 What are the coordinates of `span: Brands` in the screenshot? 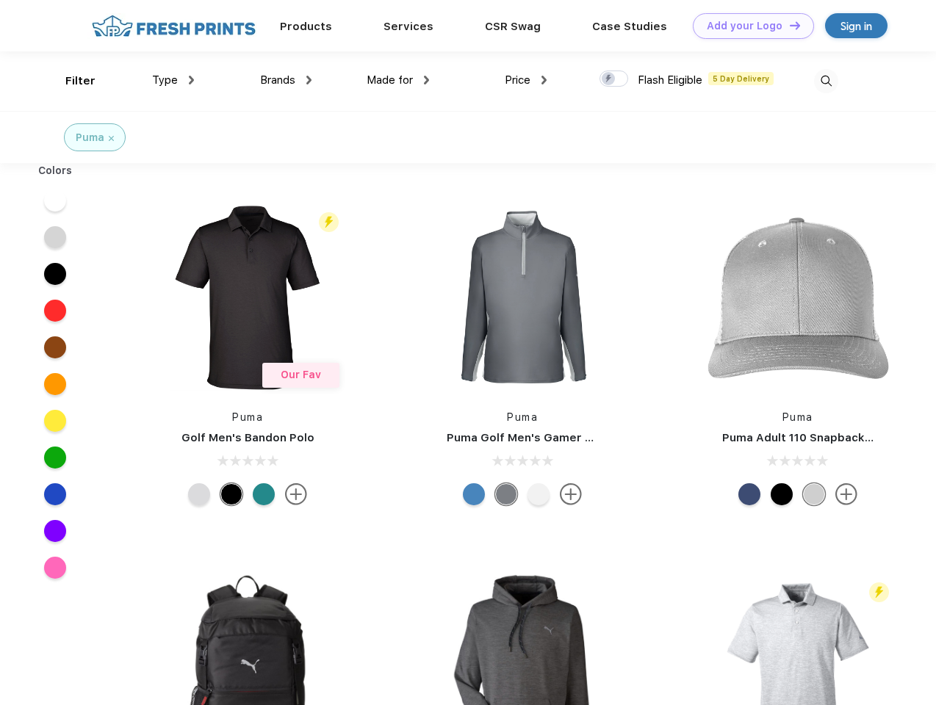 It's located at (278, 80).